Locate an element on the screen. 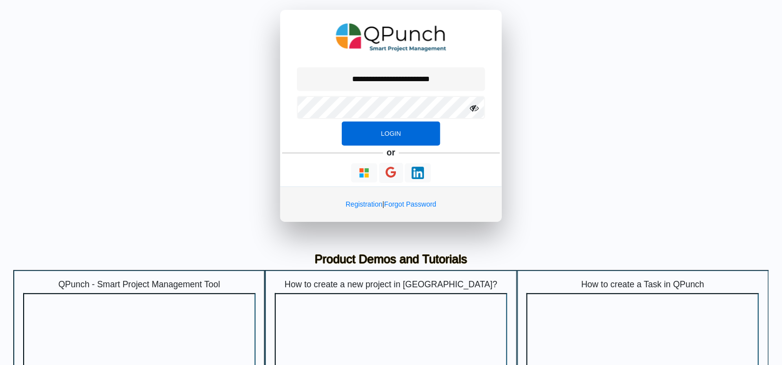 This screenshot has height=365, width=782. h5: How to create a Task in QPunch is located at coordinates (643, 285).